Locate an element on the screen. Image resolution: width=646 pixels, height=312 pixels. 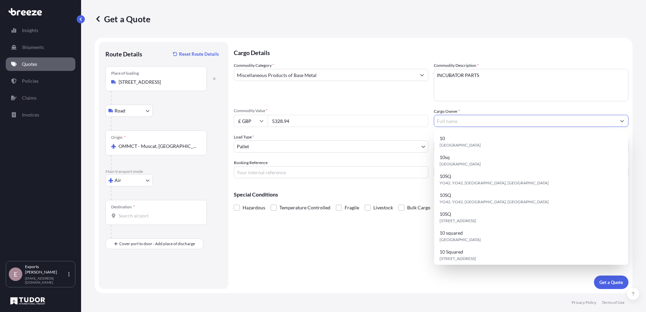
input: Destination is located at coordinates (158, 216).